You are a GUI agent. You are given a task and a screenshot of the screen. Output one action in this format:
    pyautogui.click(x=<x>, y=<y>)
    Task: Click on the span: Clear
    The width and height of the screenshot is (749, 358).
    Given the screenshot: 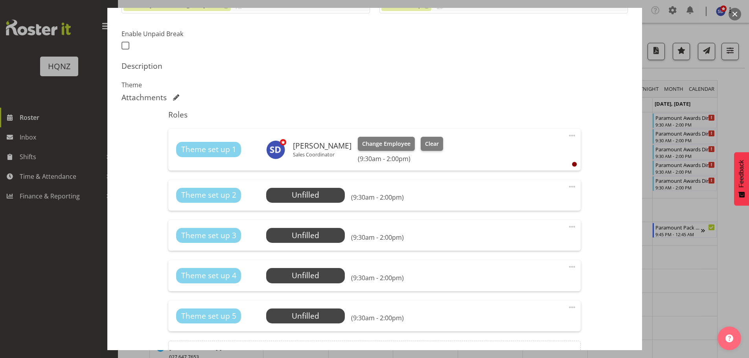 What is the action you would take?
    pyautogui.click(x=432, y=144)
    